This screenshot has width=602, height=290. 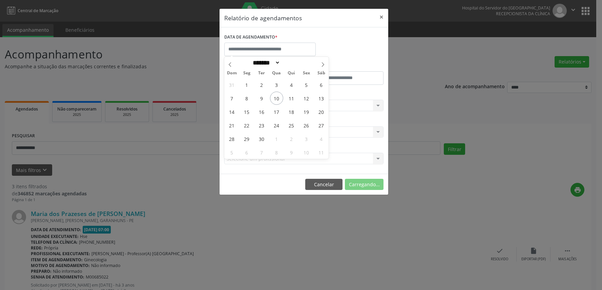 I want to click on span: Setembro 1, 2025, so click(x=246, y=85).